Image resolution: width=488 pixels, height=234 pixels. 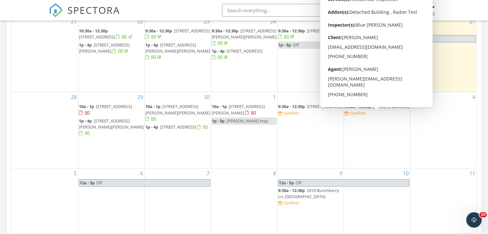 I want to click on td: Go to September 30, 2025, so click(x=178, y=130).